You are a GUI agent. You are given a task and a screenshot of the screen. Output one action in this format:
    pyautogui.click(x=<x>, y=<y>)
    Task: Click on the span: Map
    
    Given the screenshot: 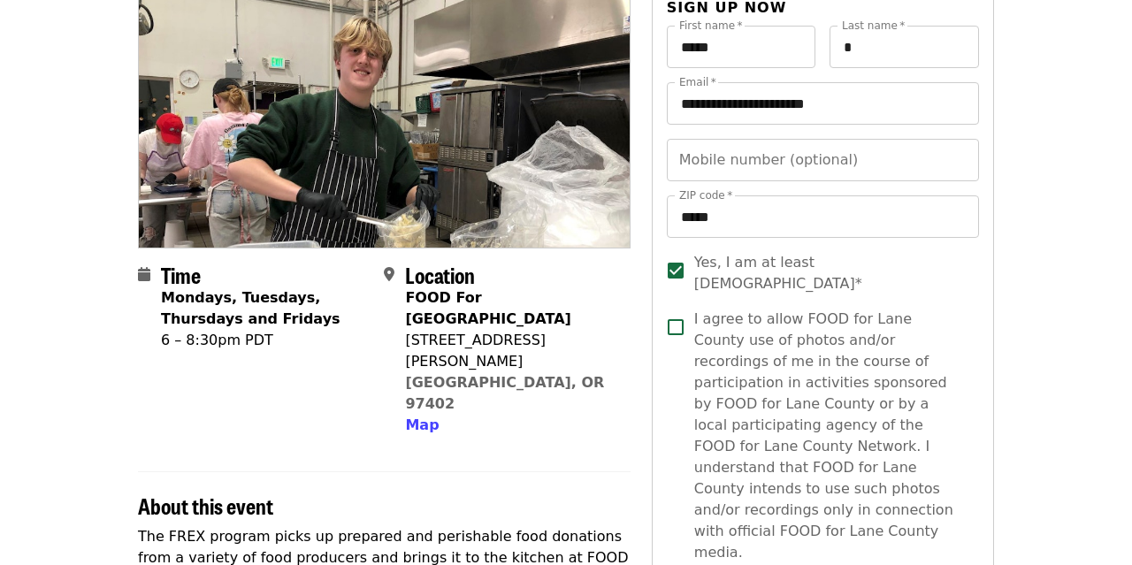 What is the action you would take?
    pyautogui.click(x=422, y=425)
    